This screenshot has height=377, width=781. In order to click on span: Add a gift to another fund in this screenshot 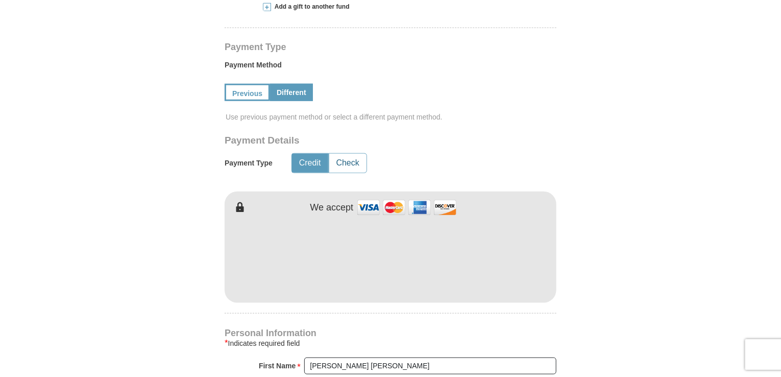, I will do `click(310, 7)`.